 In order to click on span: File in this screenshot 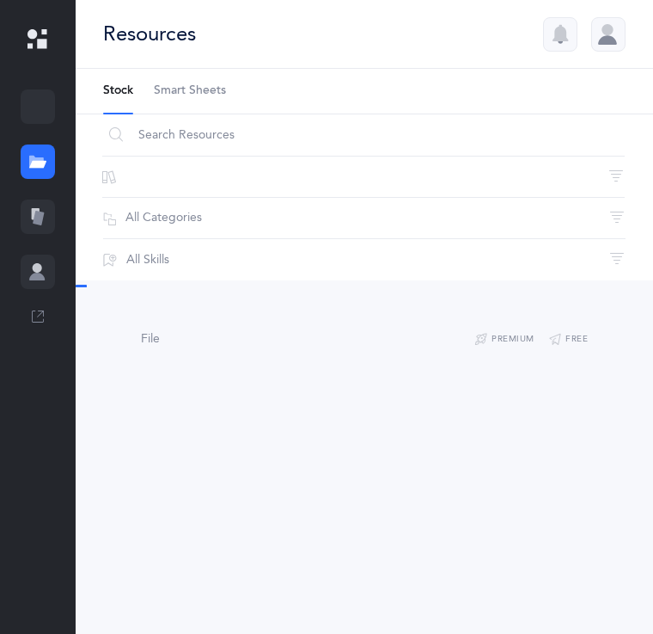, I will do `click(150, 339)`.